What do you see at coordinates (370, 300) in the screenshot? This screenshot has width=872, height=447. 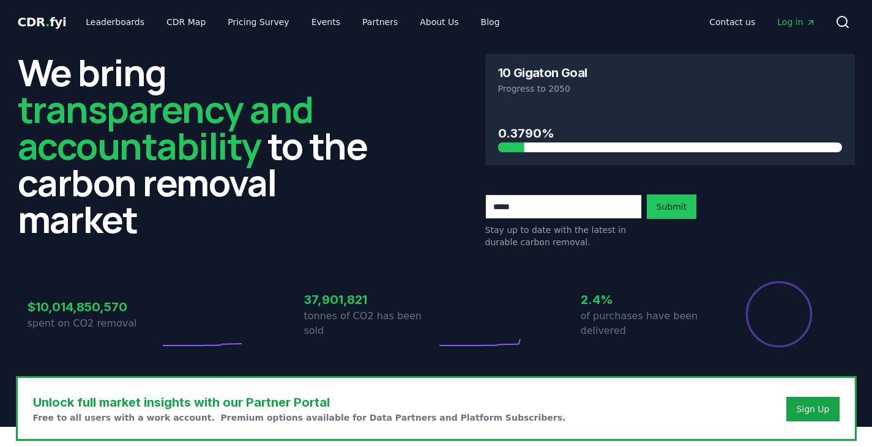 I see `h3: 37,901,821` at bounding box center [370, 300].